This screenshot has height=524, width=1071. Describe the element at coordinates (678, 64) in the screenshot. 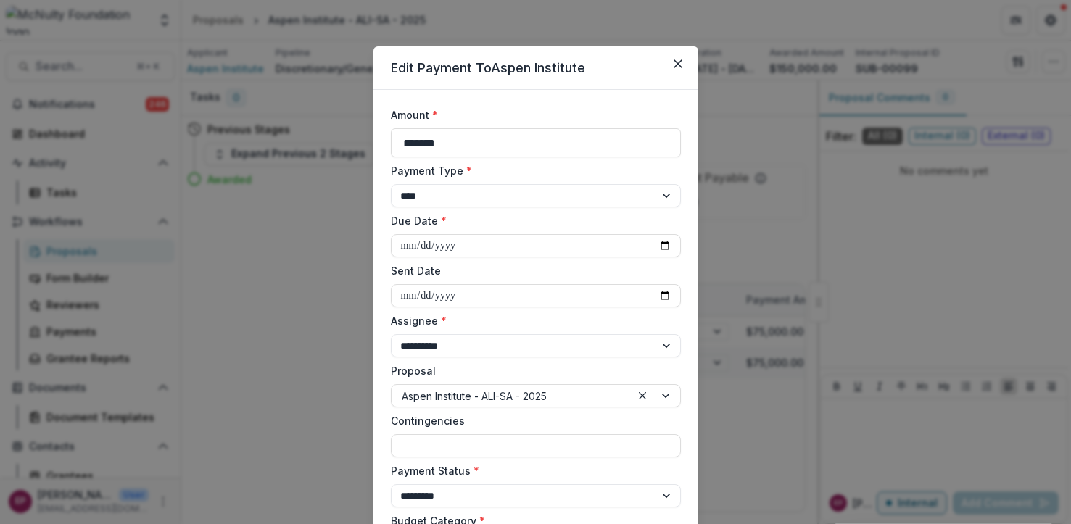

I see `button: Close` at that location.